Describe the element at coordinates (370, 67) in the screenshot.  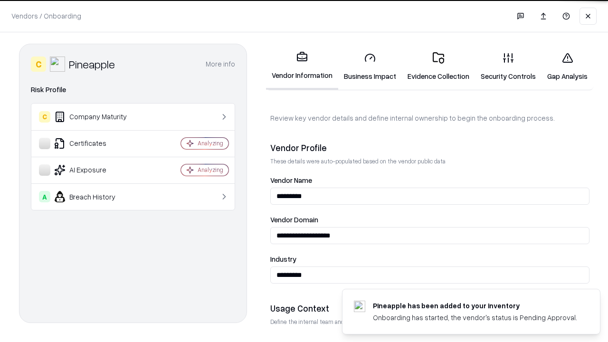
I see `a: Business Impact` at that location.